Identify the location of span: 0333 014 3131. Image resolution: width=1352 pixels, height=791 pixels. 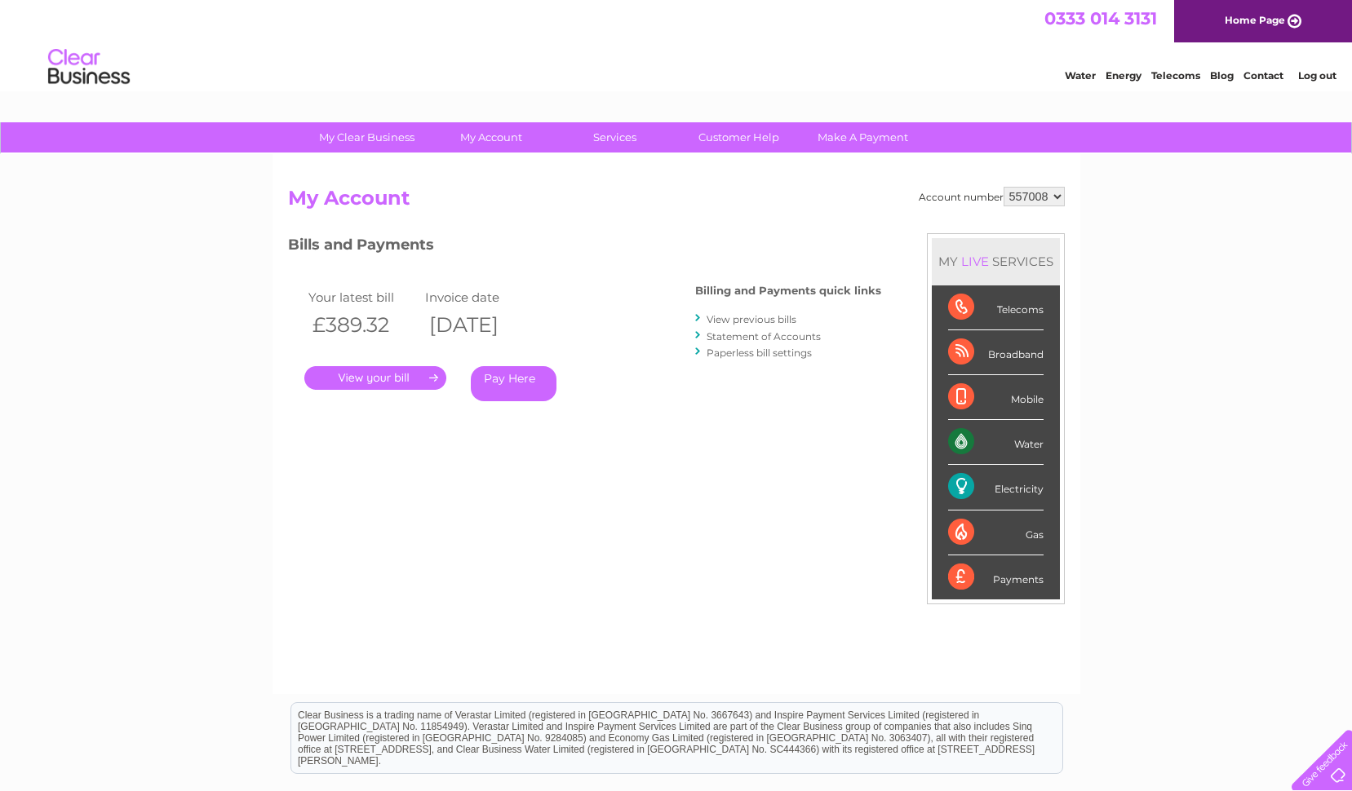
(1101, 18).